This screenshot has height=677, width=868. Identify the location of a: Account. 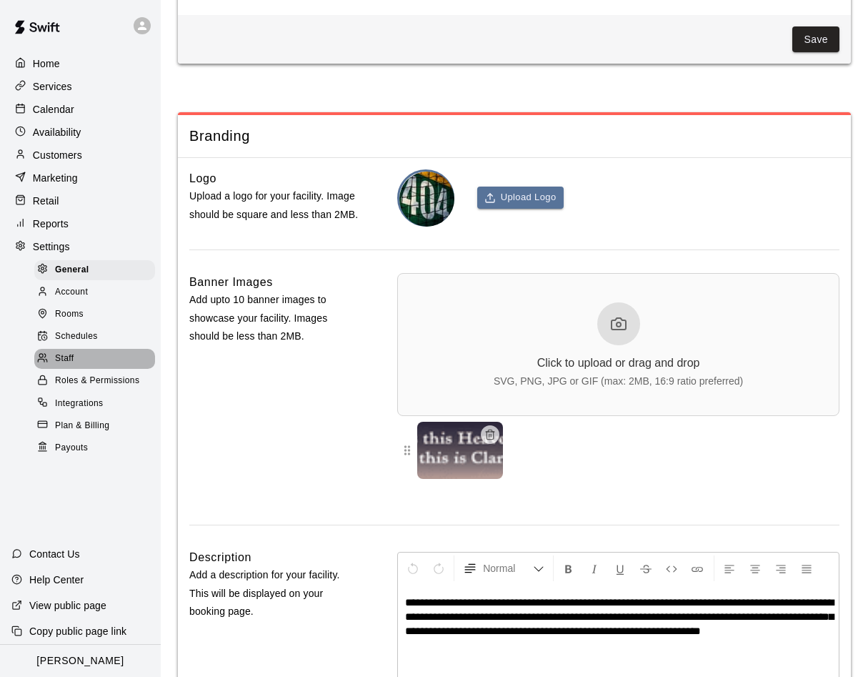
(97, 292).